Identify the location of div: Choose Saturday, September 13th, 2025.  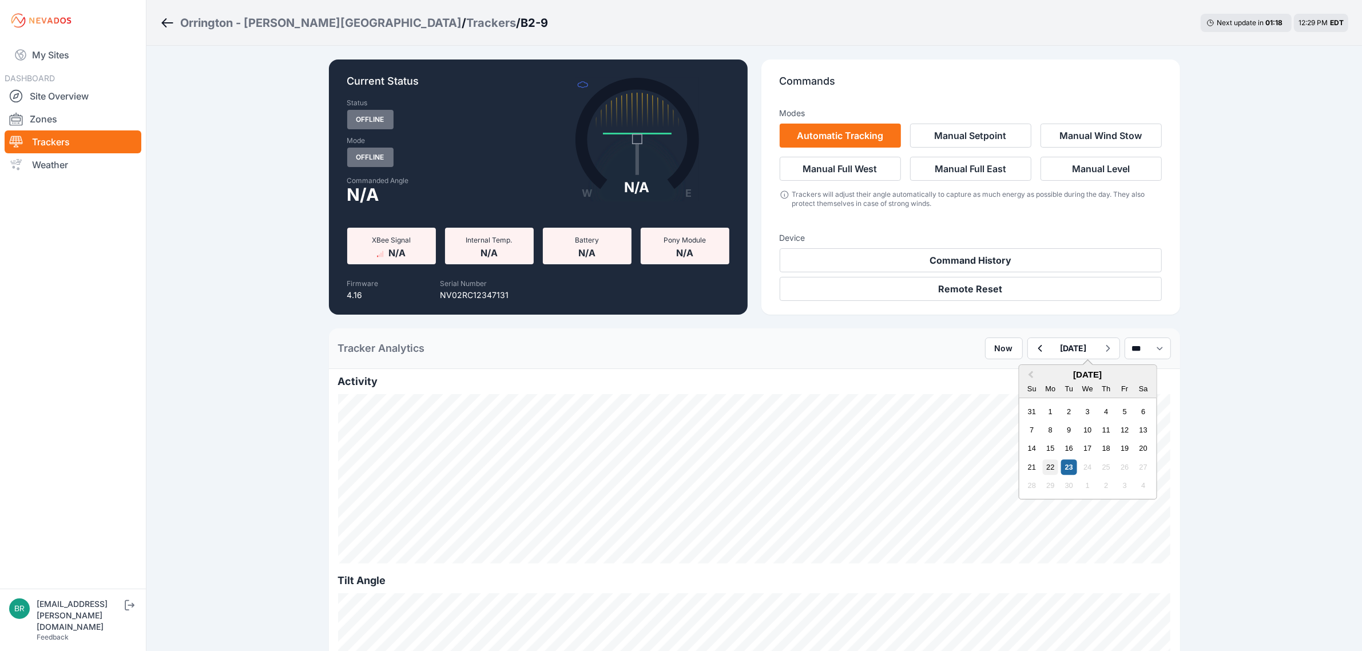
(1143, 430).